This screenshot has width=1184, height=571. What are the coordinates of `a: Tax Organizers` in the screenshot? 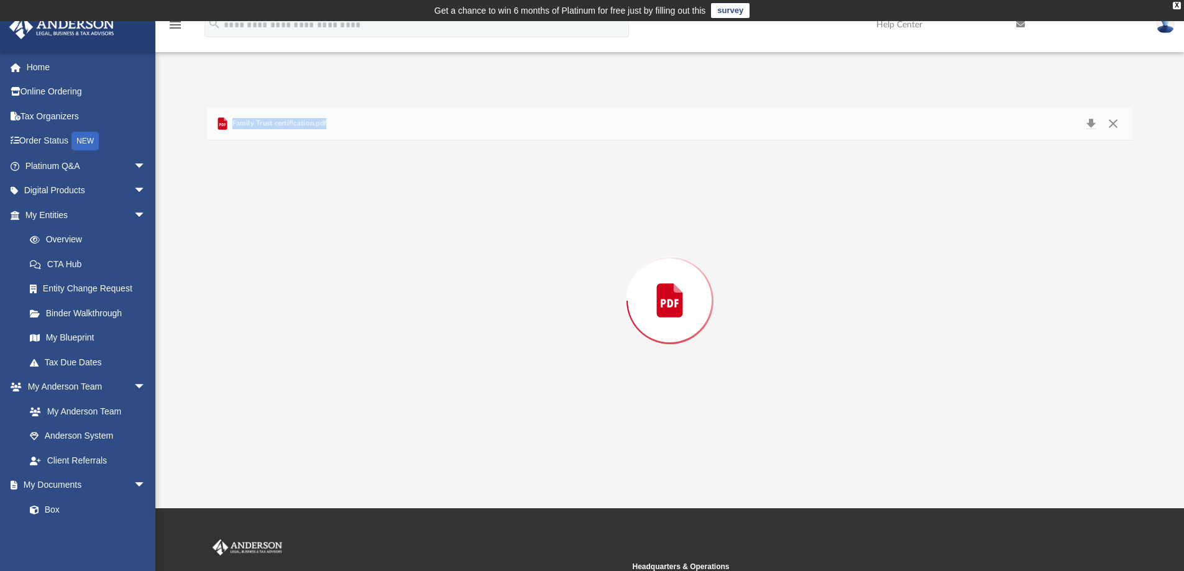 It's located at (86, 116).